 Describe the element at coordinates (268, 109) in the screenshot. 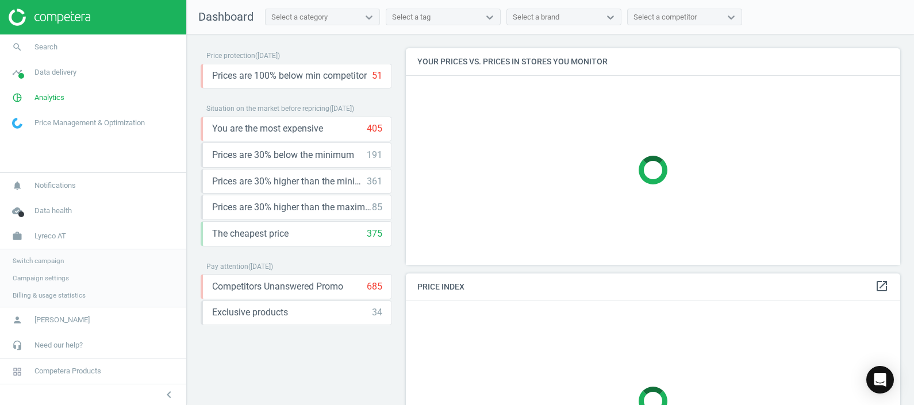

I see `span: Situation on the market before repricing` at that location.